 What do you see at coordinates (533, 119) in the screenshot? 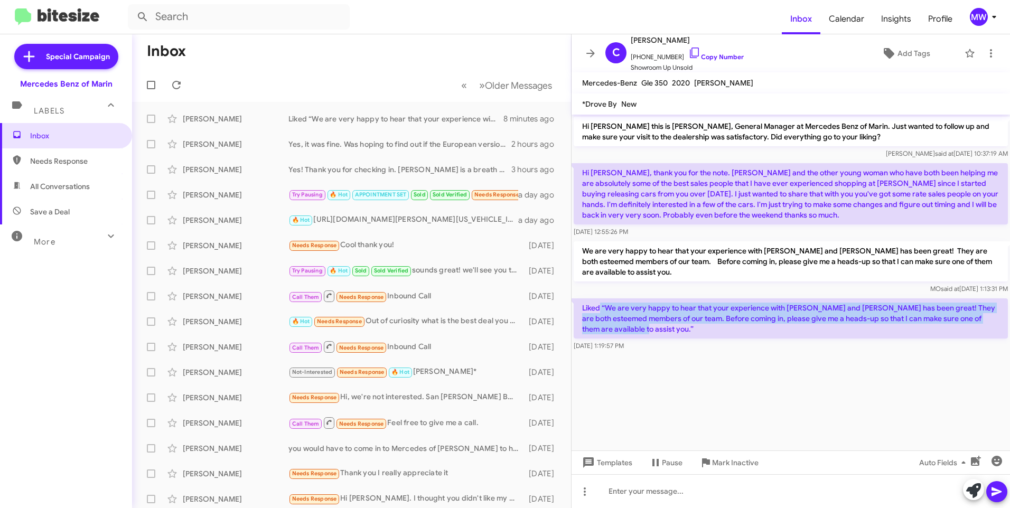
I see `div: 8 minutes ago` at bounding box center [533, 119].